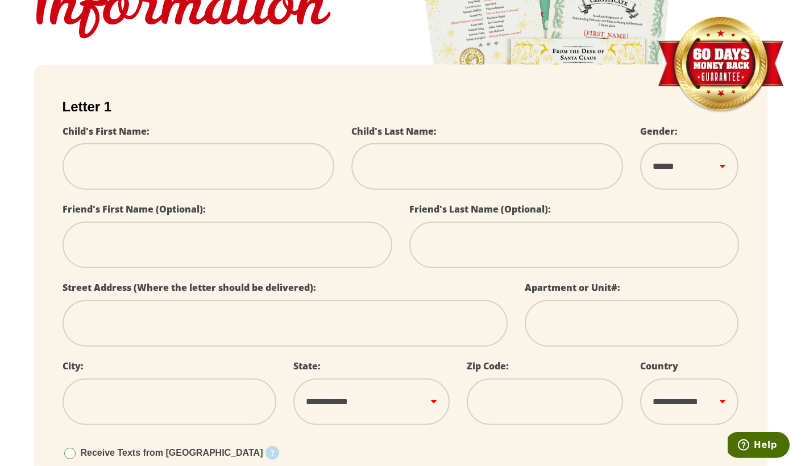  What do you see at coordinates (106, 131) in the screenshot?
I see `label: Child's First Name:` at bounding box center [106, 131].